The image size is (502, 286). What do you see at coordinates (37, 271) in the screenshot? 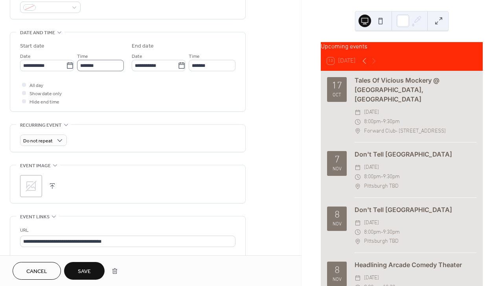
I see `span: Cancel` at bounding box center [37, 271].